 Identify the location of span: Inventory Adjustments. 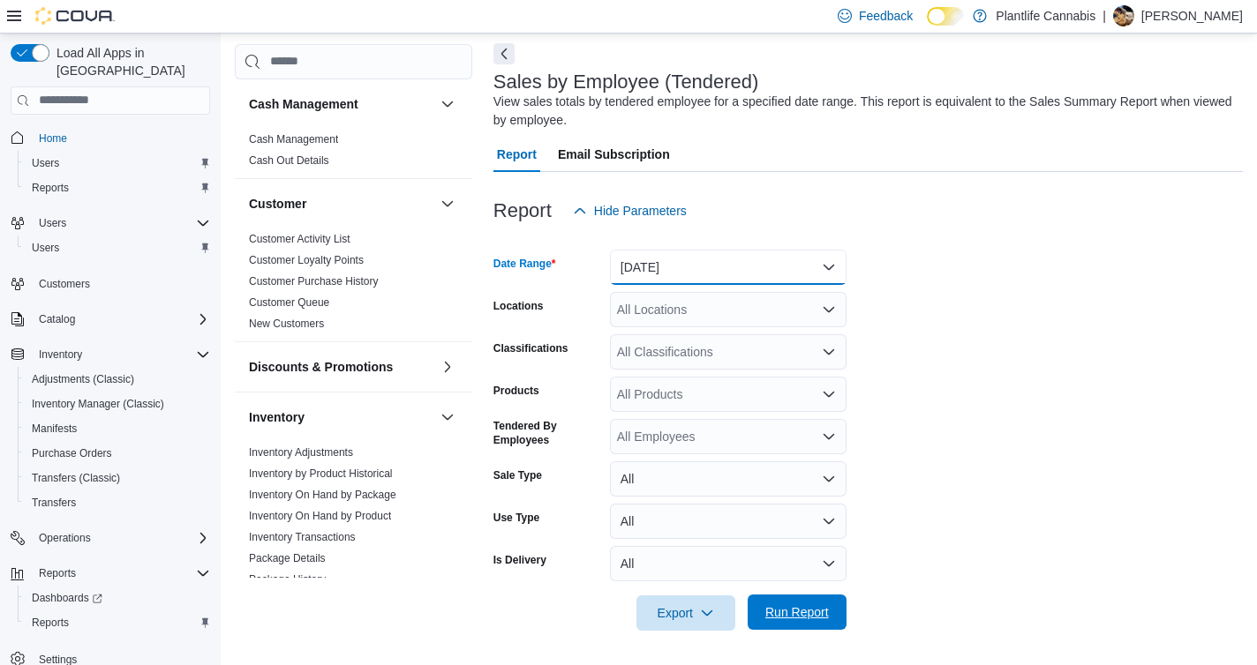
(301, 453).